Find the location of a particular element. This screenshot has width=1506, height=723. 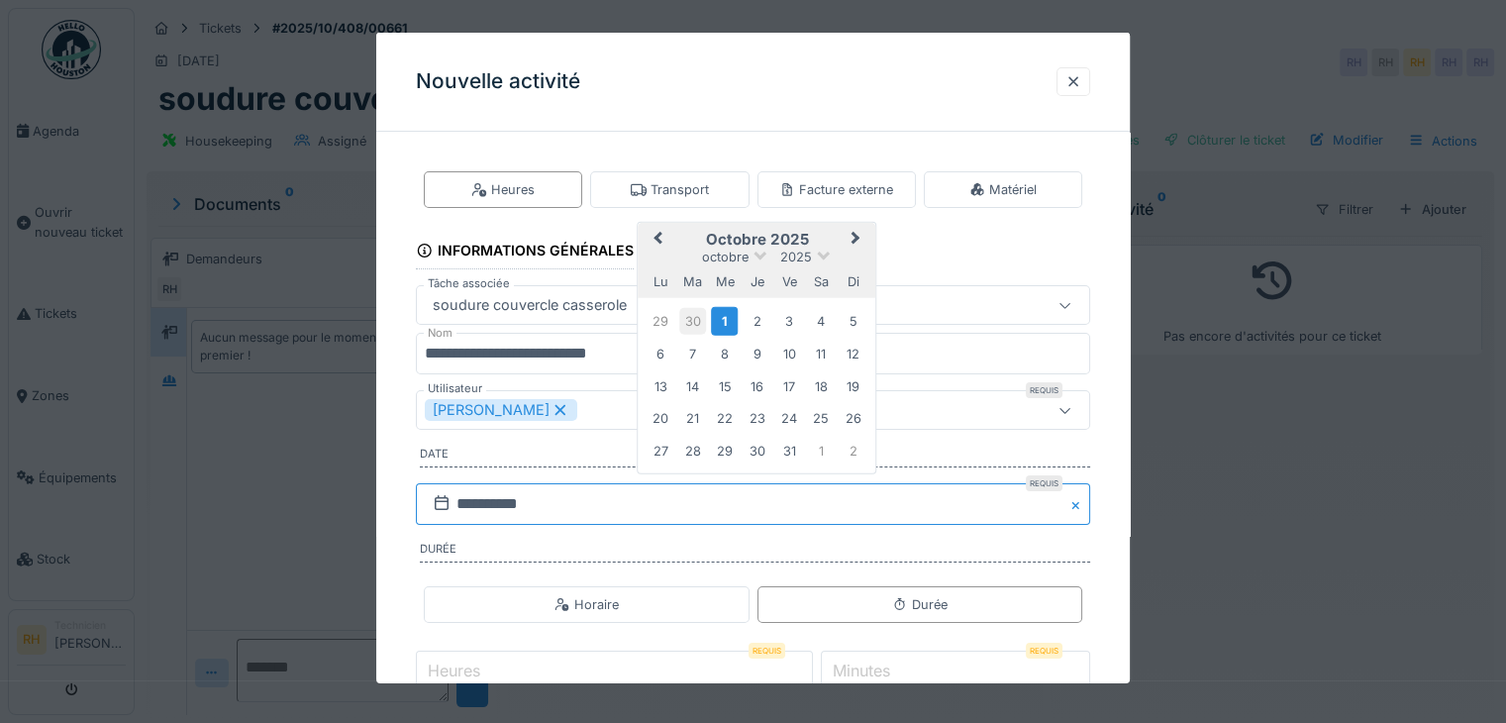

div: Choose jeudi 2 octobre 2025 is located at coordinates (757, 320).